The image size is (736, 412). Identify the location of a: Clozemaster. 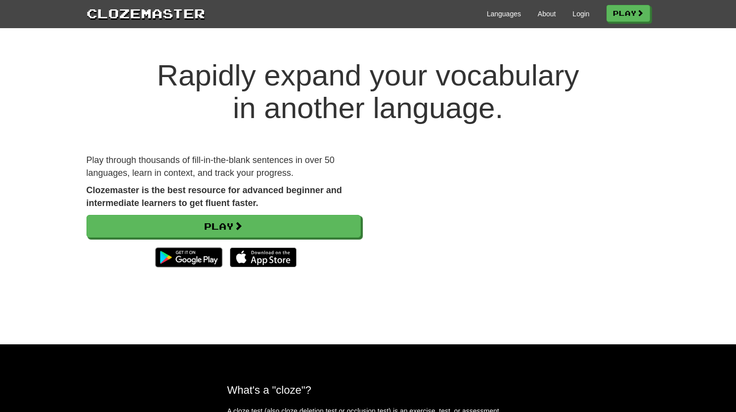
(146, 13).